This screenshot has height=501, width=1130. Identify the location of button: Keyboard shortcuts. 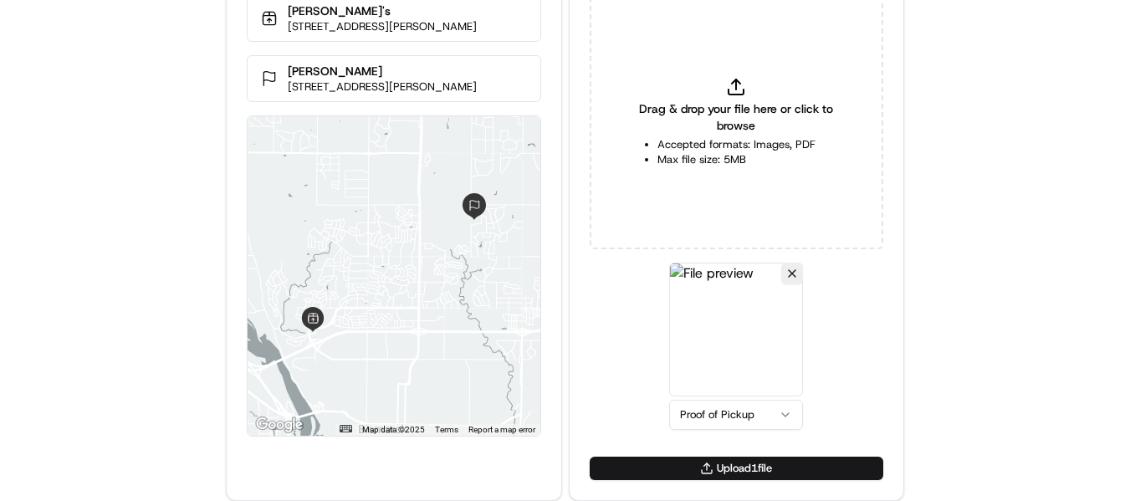
(345, 428).